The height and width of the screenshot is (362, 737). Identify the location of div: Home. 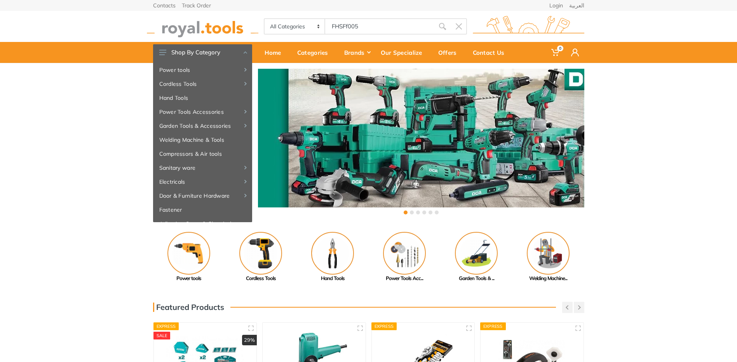
(276, 52).